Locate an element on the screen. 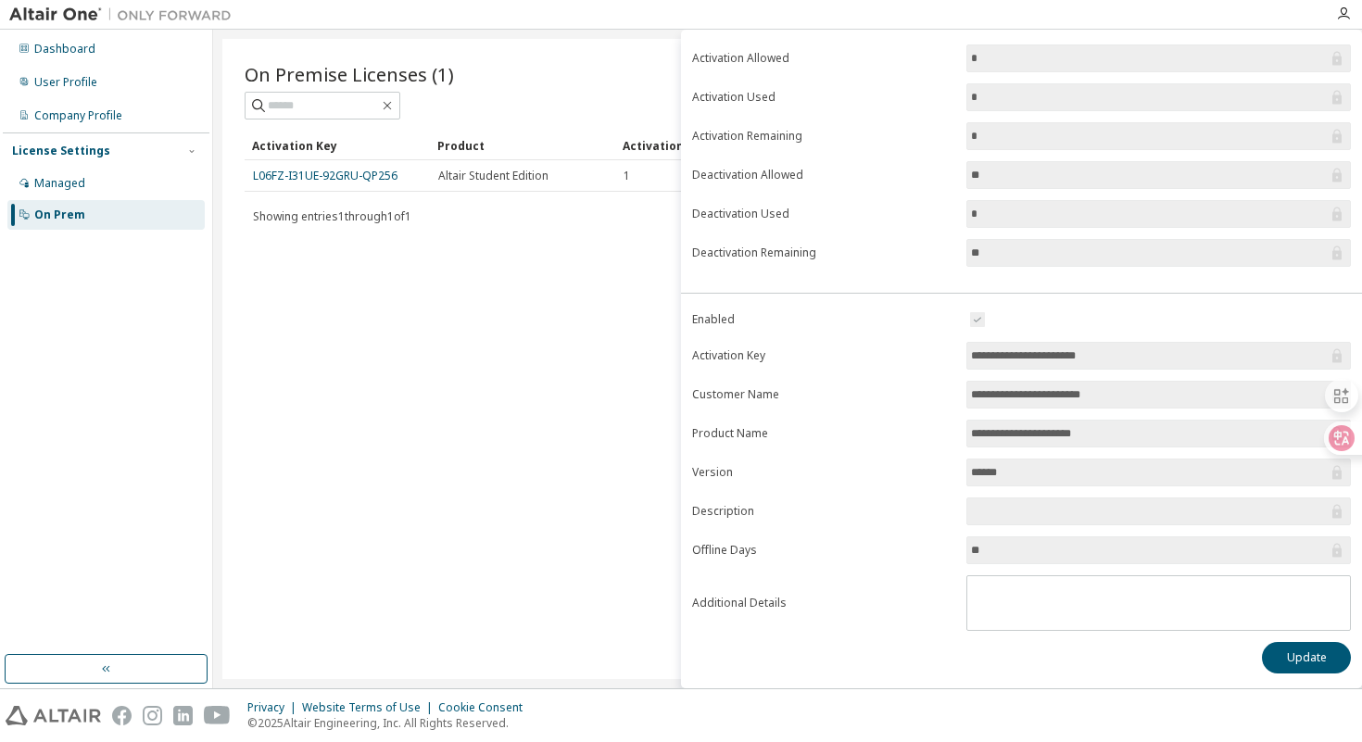 The width and height of the screenshot is (1362, 742). div: Activation Key is located at coordinates (337, 146).